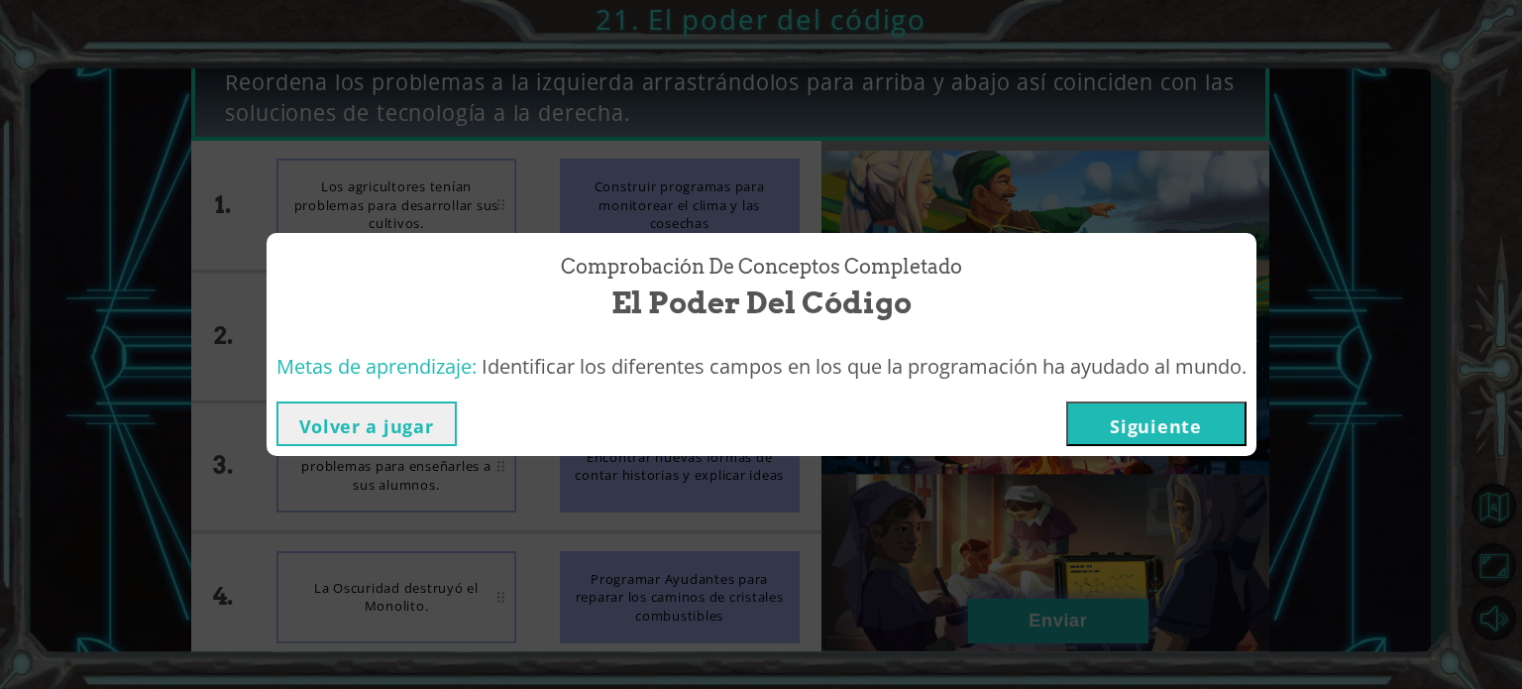 Image resolution: width=1522 pixels, height=689 pixels. What do you see at coordinates (761, 302) in the screenshot?
I see `span: El poder del código` at bounding box center [761, 302].